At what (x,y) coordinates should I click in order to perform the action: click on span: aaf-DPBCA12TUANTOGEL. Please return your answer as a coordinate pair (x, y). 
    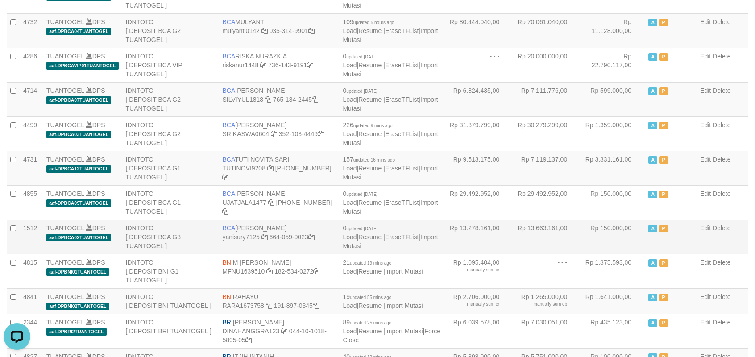
    Looking at the image, I should click on (79, 169).